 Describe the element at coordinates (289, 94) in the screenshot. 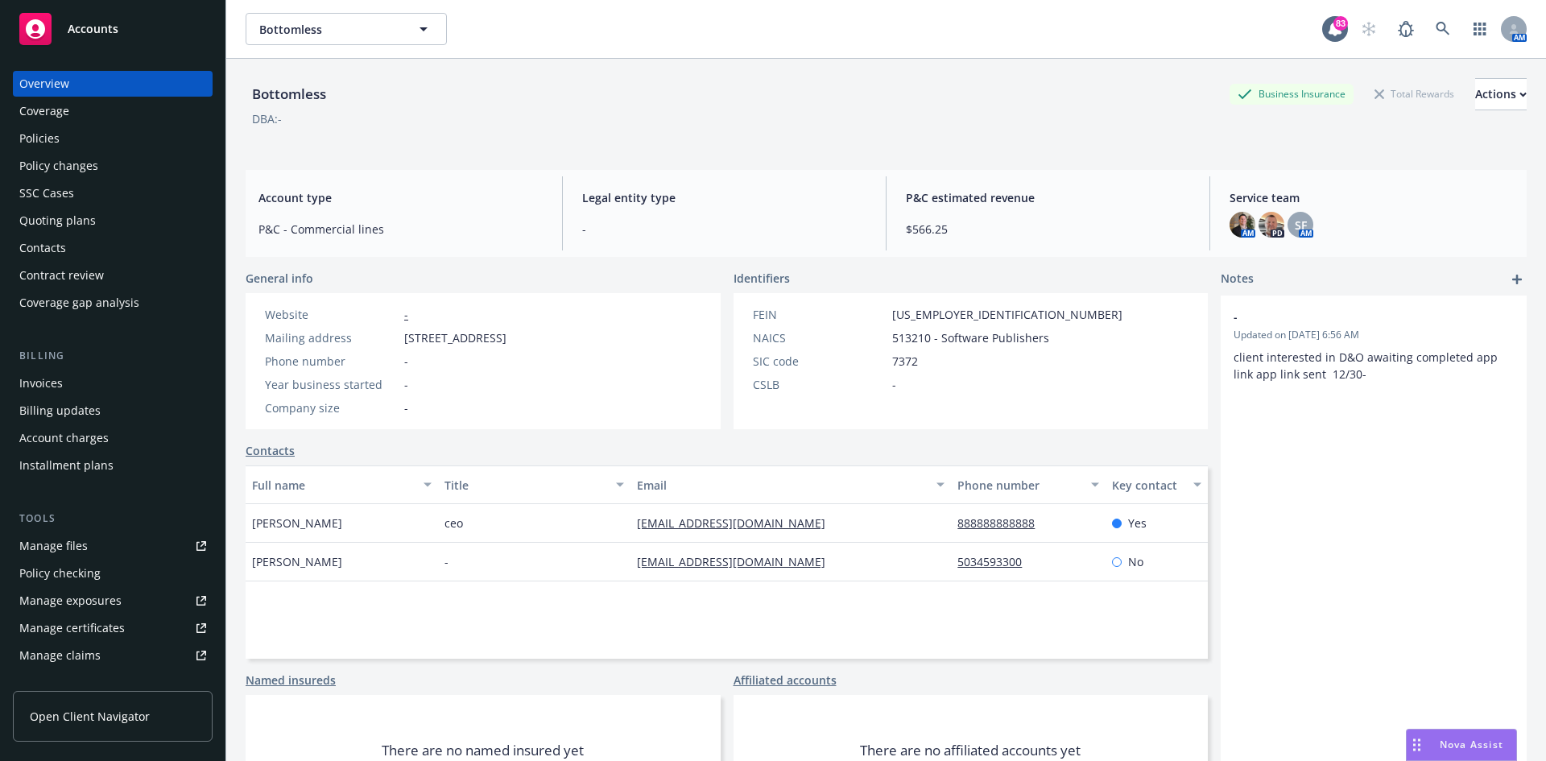

I see `div: Bottomless` at that location.